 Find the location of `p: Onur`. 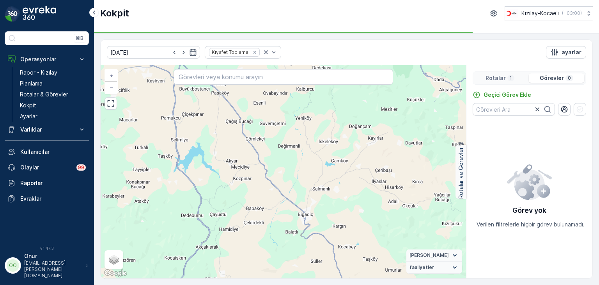

p: Onur is located at coordinates (53, 256).